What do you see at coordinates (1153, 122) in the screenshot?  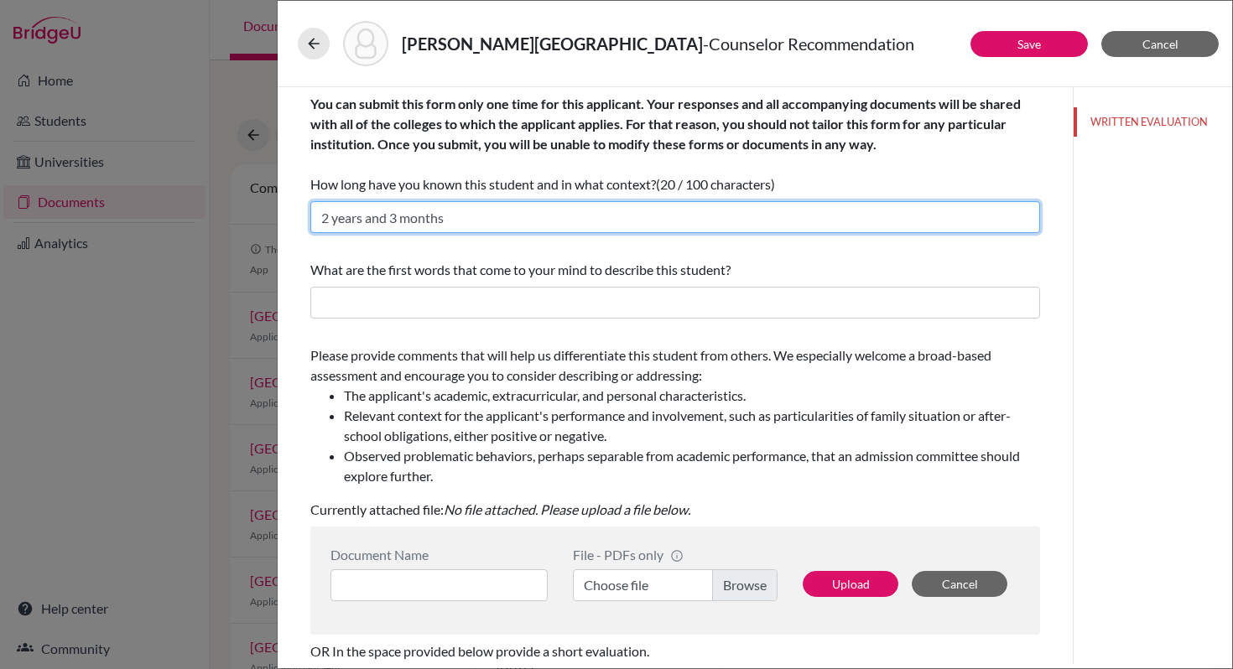 I see `button: WRITTEN EVALUATION` at bounding box center [1153, 122].